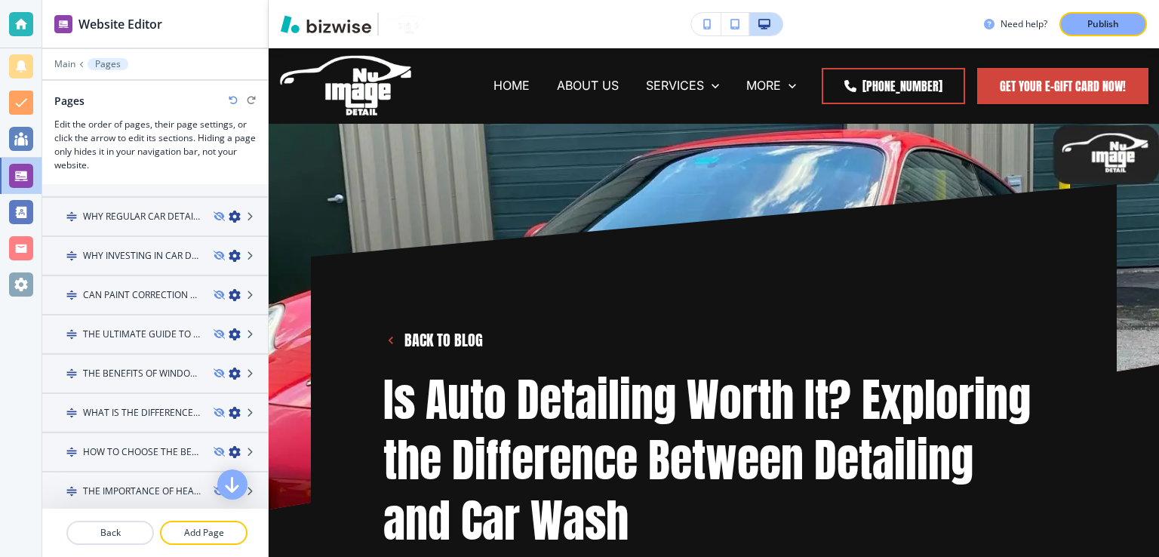 The height and width of the screenshot is (557, 1159). Describe the element at coordinates (405, 23) in the screenshot. I see `img: Your Logo` at that location.